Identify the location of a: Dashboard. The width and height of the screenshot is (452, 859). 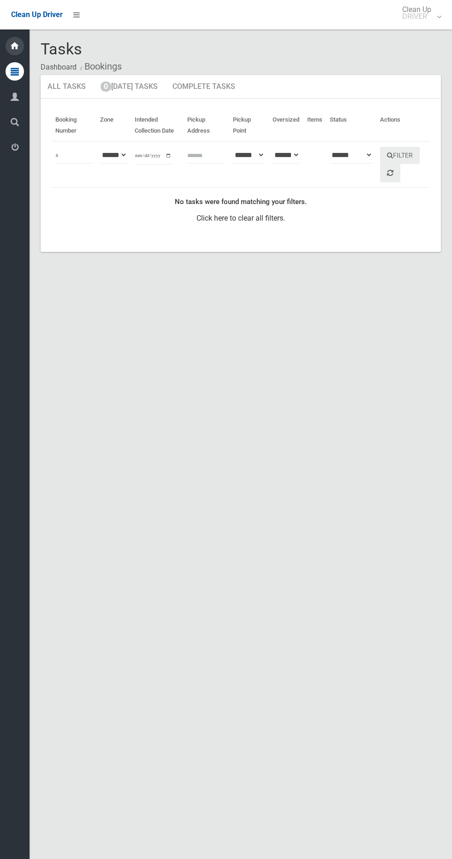
(59, 67).